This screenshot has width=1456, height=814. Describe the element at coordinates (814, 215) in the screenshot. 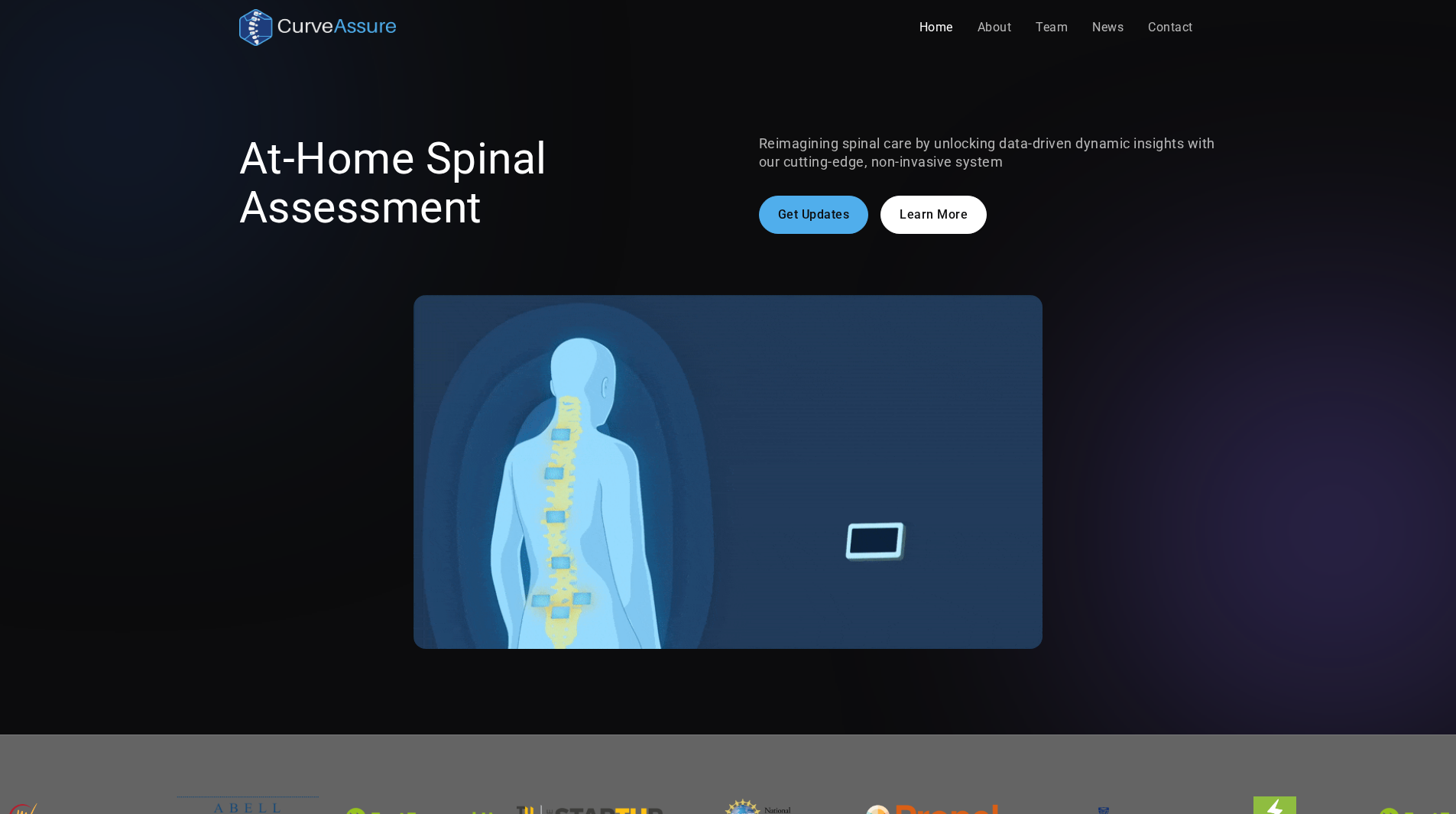

I see `a: Get Updates` at that location.